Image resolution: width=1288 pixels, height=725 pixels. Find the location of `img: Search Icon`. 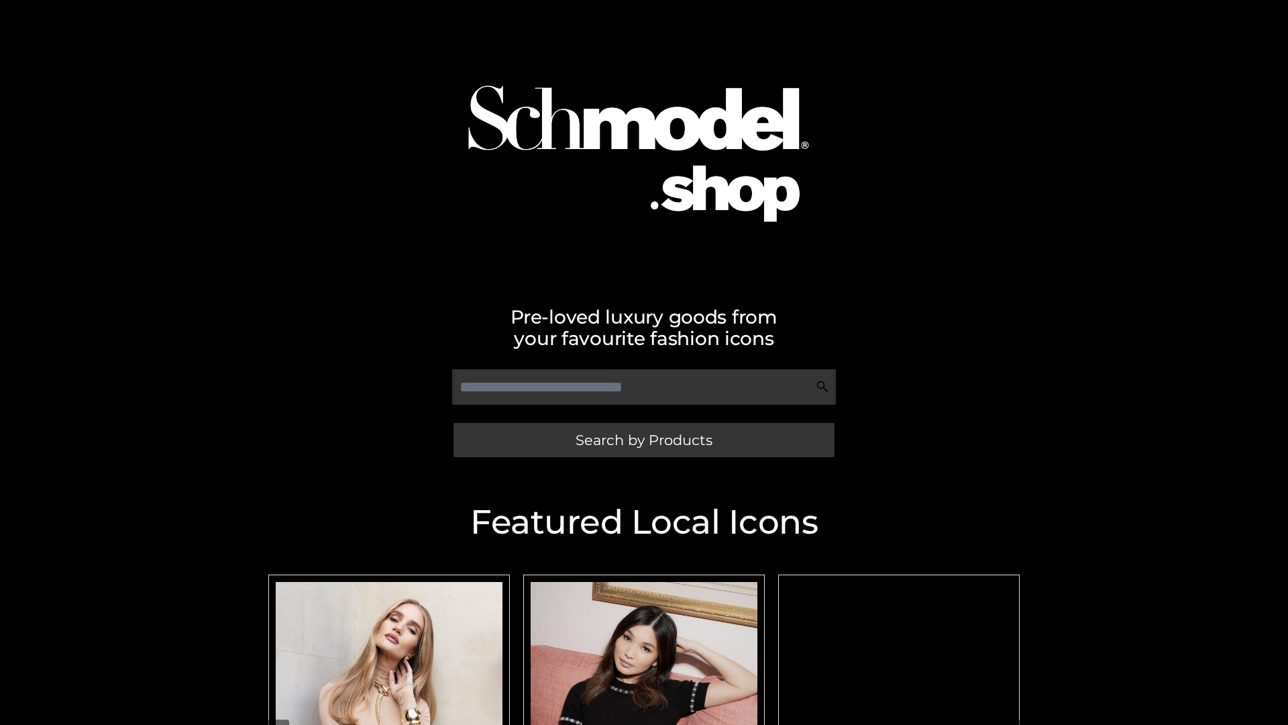

img: Search Icon is located at coordinates (823, 386).